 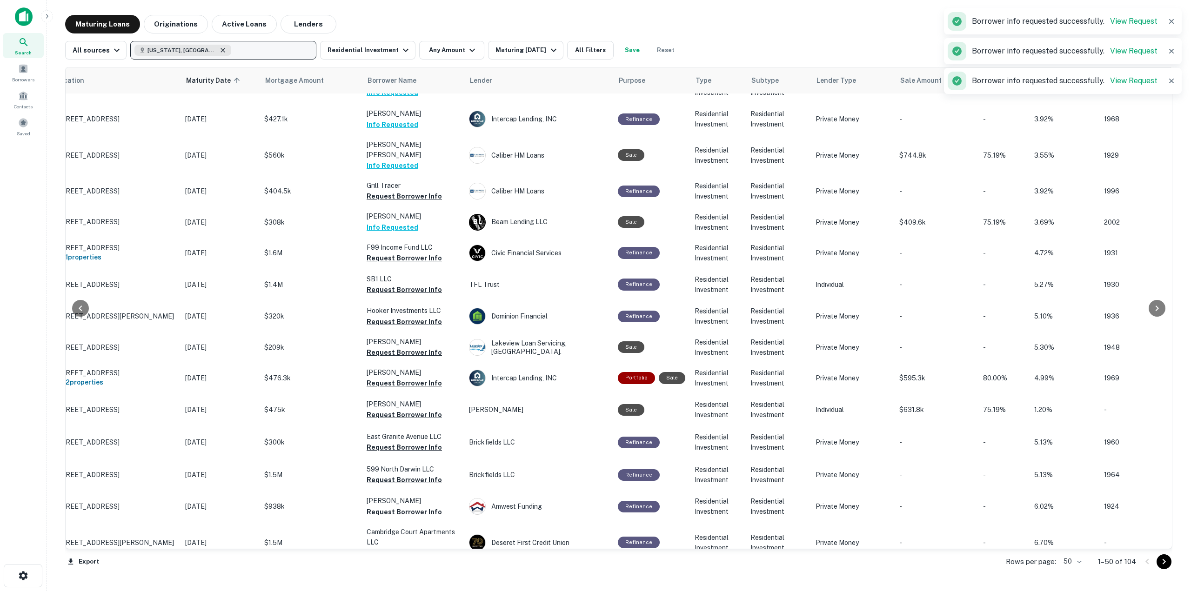 I want to click on button: Active Loans, so click(x=244, y=24).